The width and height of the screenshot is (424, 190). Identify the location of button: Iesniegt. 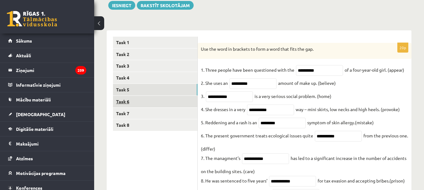
(122, 5).